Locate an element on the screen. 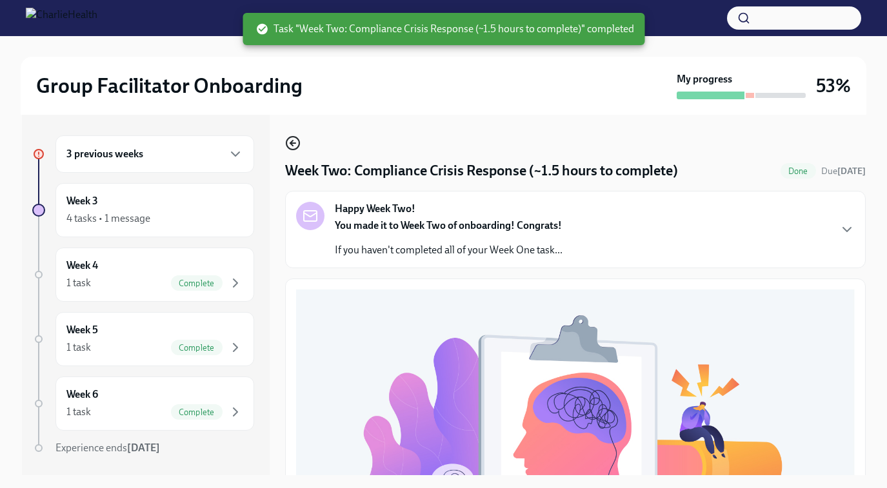 This screenshot has height=488, width=887. div: 3 previous weeks is located at coordinates (155, 154).